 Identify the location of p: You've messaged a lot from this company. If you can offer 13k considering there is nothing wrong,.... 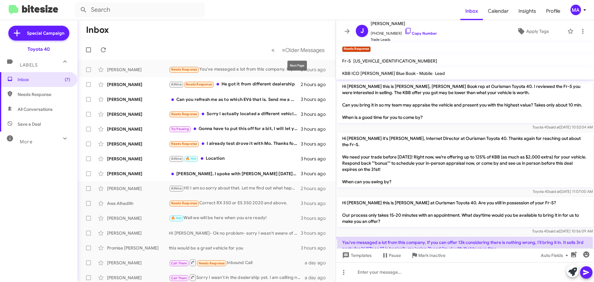
(465, 245).